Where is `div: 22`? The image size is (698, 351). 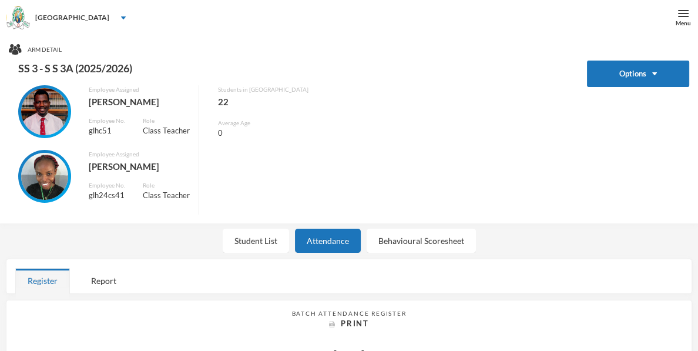 div: 22 is located at coordinates (263, 102).